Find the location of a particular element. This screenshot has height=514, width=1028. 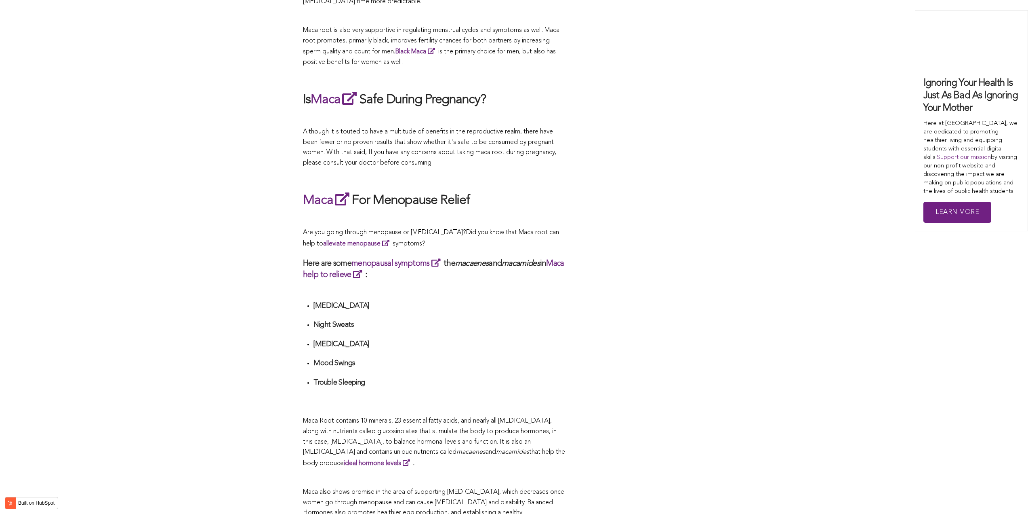

a: menopausal symptoms is located at coordinates (398, 263).